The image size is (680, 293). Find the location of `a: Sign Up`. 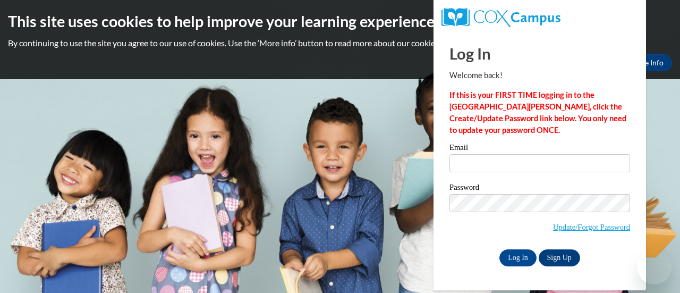

a: Sign Up is located at coordinates (559, 258).